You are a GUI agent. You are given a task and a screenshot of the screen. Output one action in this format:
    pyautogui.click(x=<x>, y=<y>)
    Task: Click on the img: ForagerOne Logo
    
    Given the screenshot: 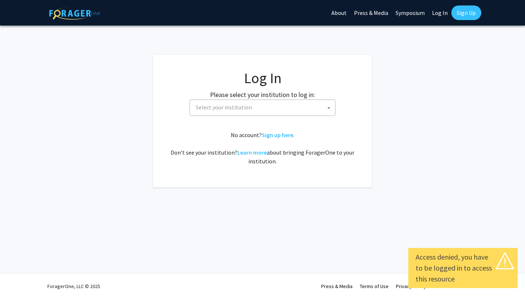 What is the action you would take?
    pyautogui.click(x=75, y=13)
    